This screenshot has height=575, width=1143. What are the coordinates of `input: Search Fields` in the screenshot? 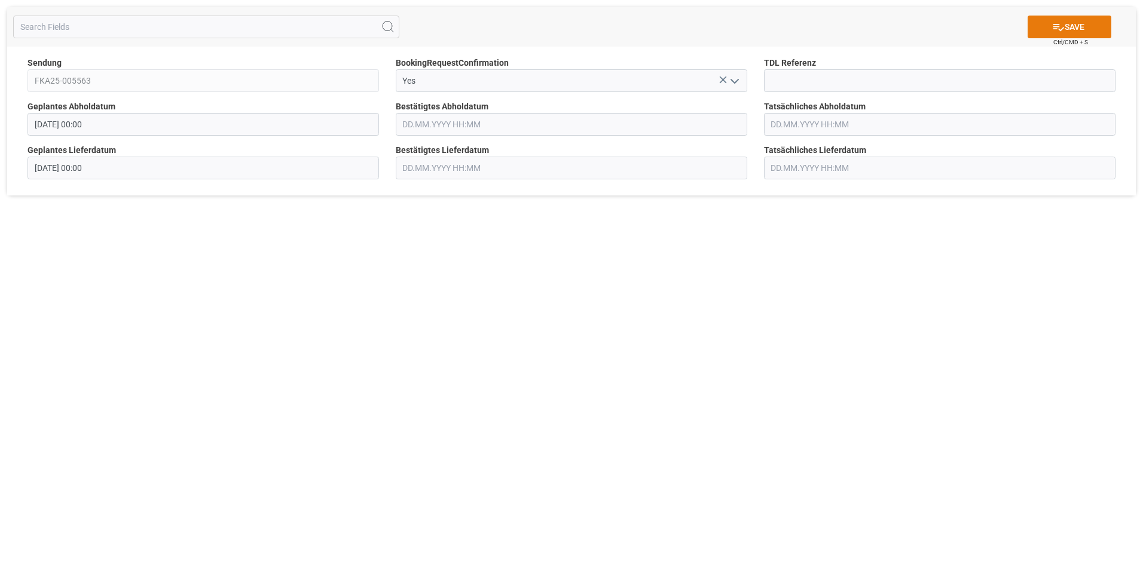 It's located at (206, 27).